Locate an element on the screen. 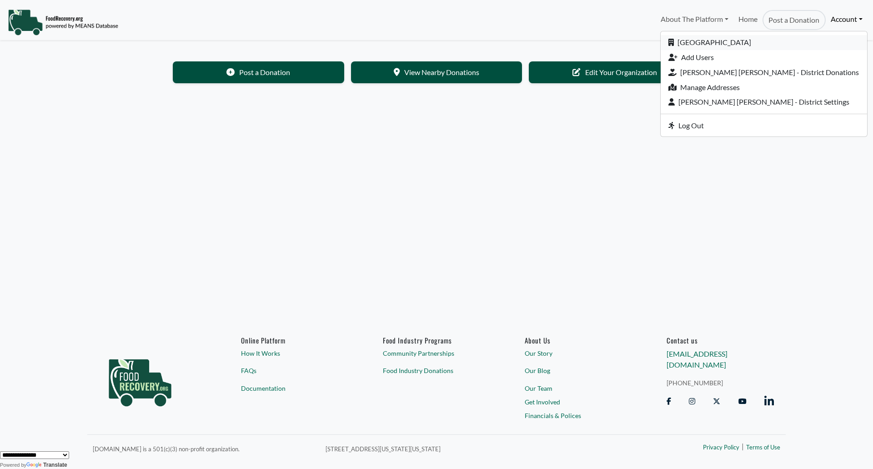 The image size is (873, 469). a: Privacy Policy is located at coordinates (721, 447).